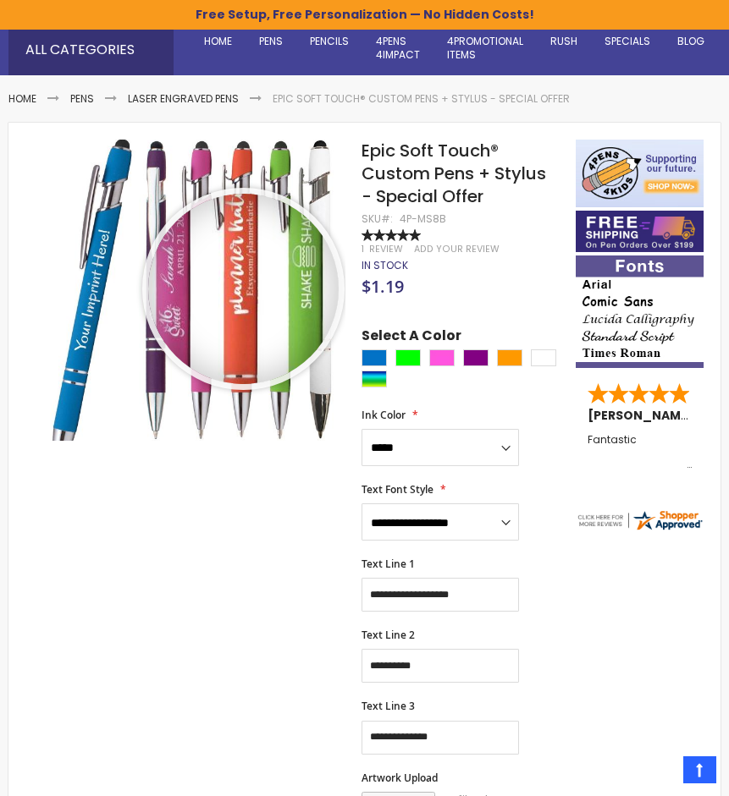 This screenshot has width=729, height=796. Describe the element at coordinates (391, 235) in the screenshot. I see `div: 100%` at that location.